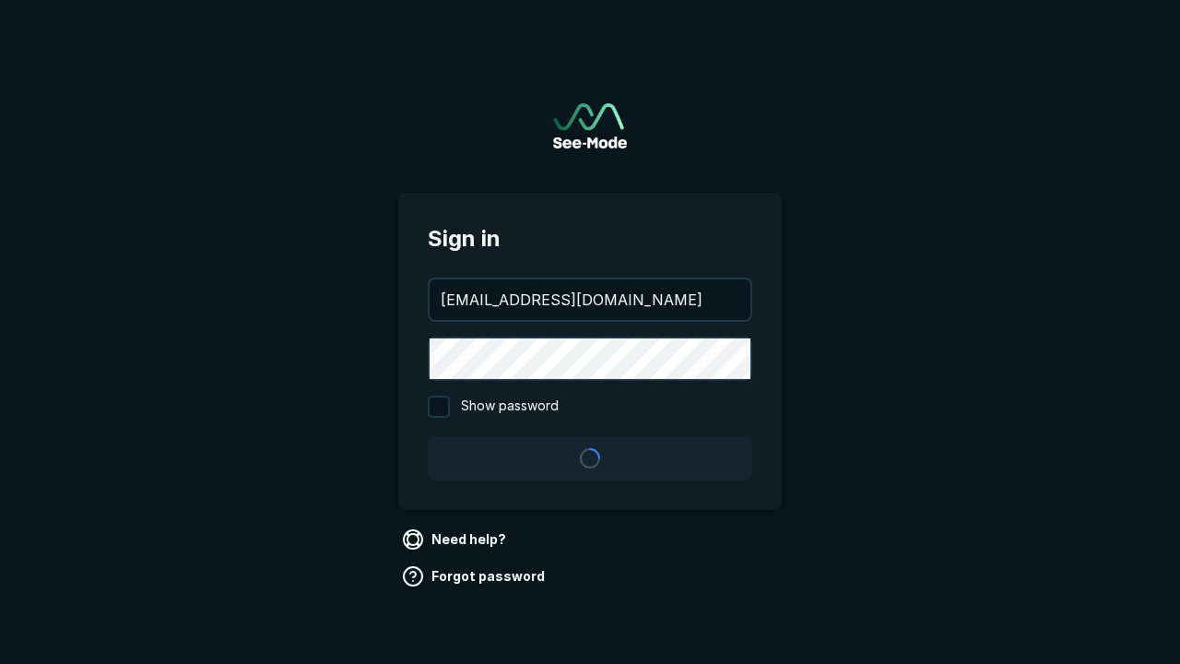  What do you see at coordinates (455, 539) in the screenshot?
I see `a: Need help?` at bounding box center [455, 539].